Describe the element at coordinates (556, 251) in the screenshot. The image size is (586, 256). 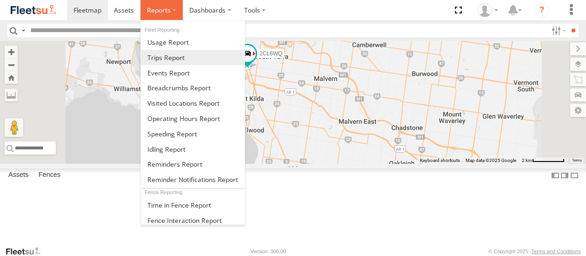
I see `a: Terms and Conditions` at that location.